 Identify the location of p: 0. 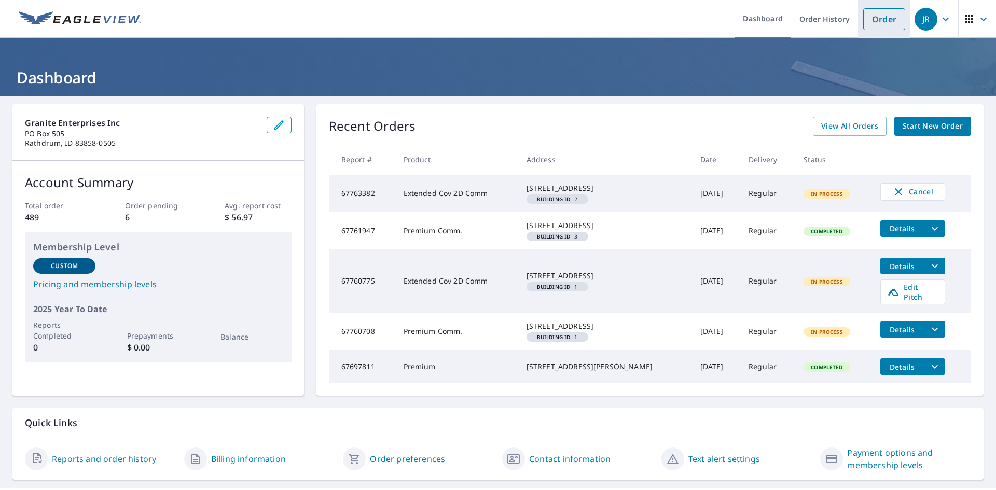
(64, 348).